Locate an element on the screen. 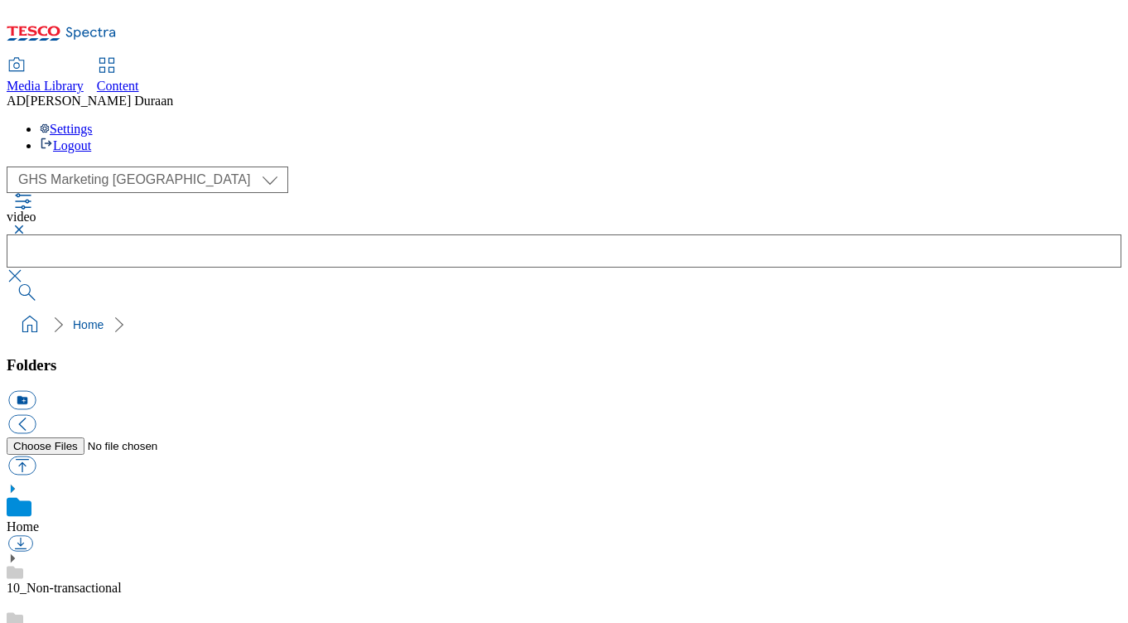 The width and height of the screenshot is (1128, 623). a: 10_Non-transactional is located at coordinates (64, 587).